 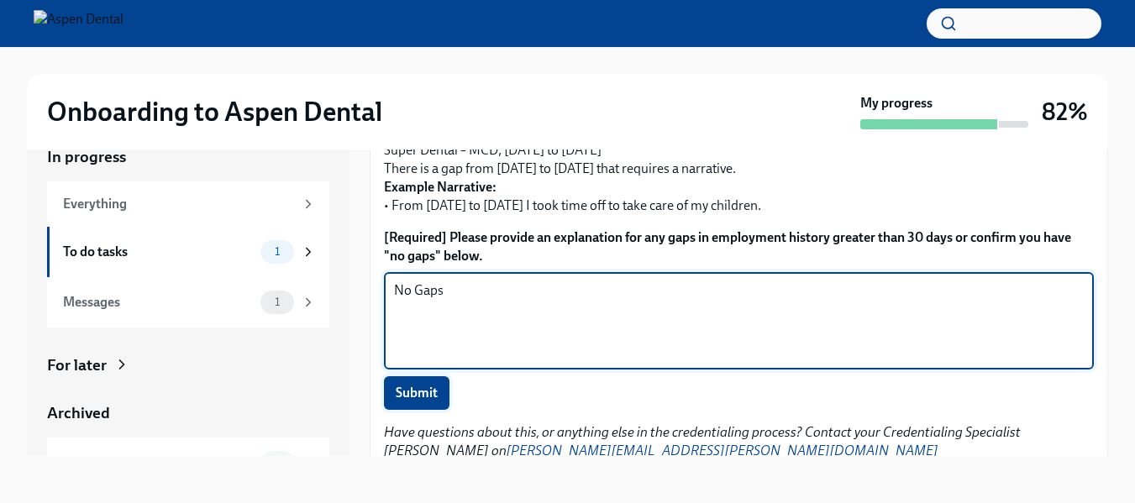 I want to click on a: Everything, so click(x=188, y=204).